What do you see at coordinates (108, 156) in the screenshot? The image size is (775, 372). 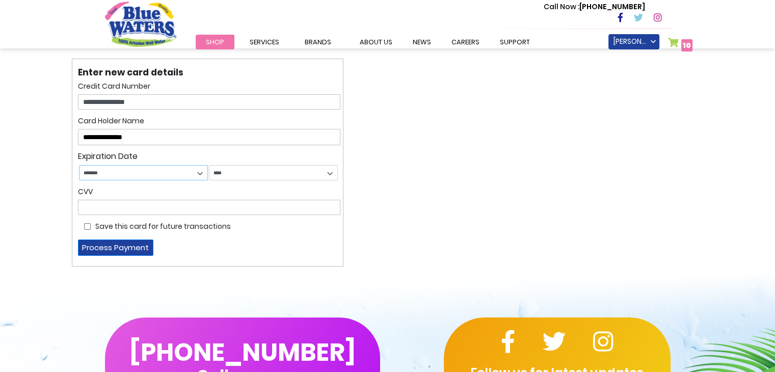 I see `label: Expiration Date` at bounding box center [108, 156].